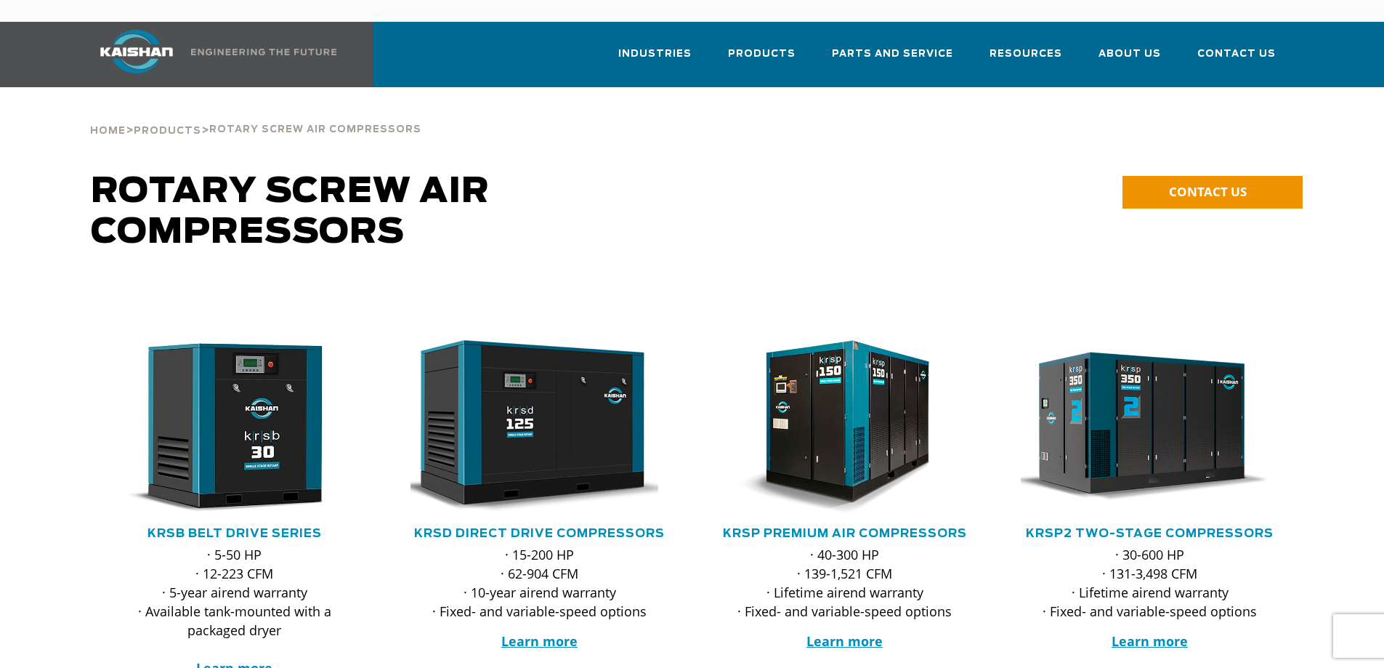  What do you see at coordinates (892, 54) in the screenshot?
I see `span: Parts and Service` at bounding box center [892, 54].